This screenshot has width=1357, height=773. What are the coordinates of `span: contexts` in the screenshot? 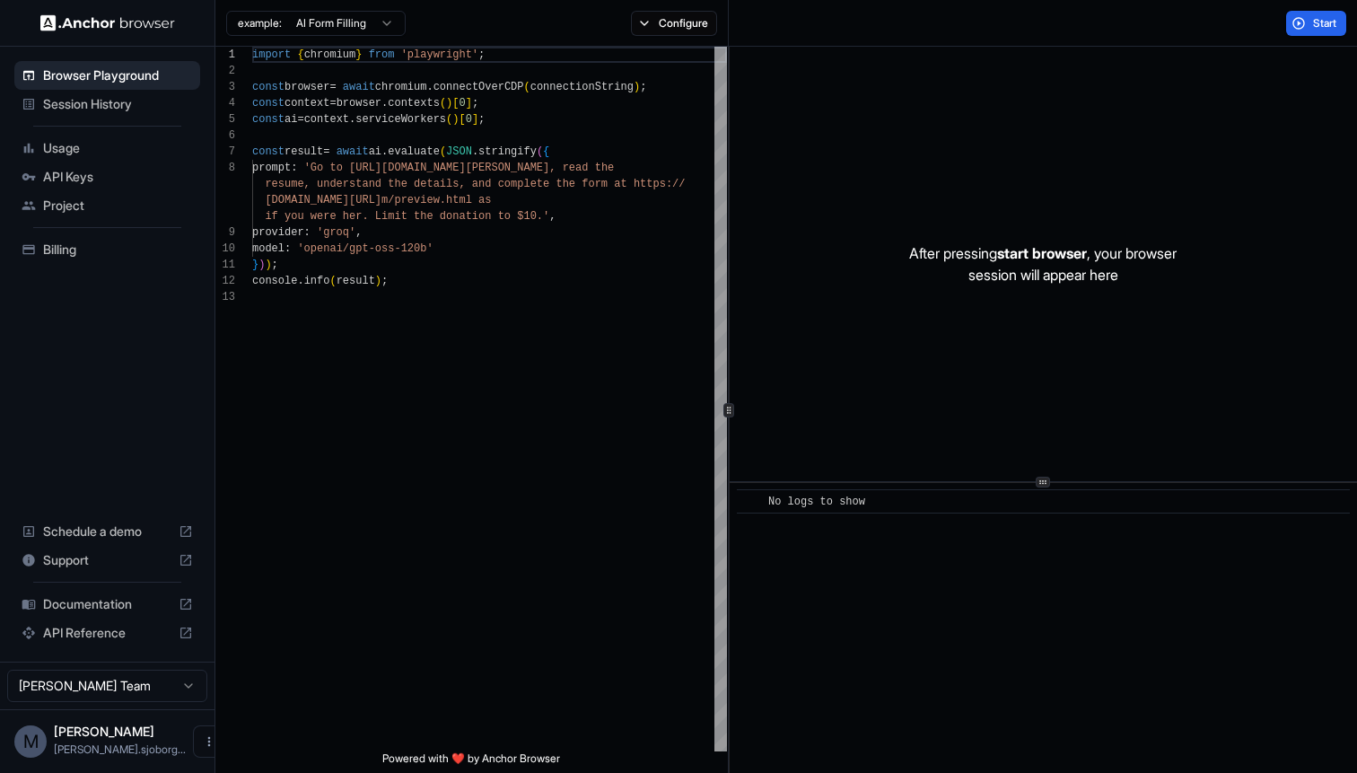 It's located at (414, 103).